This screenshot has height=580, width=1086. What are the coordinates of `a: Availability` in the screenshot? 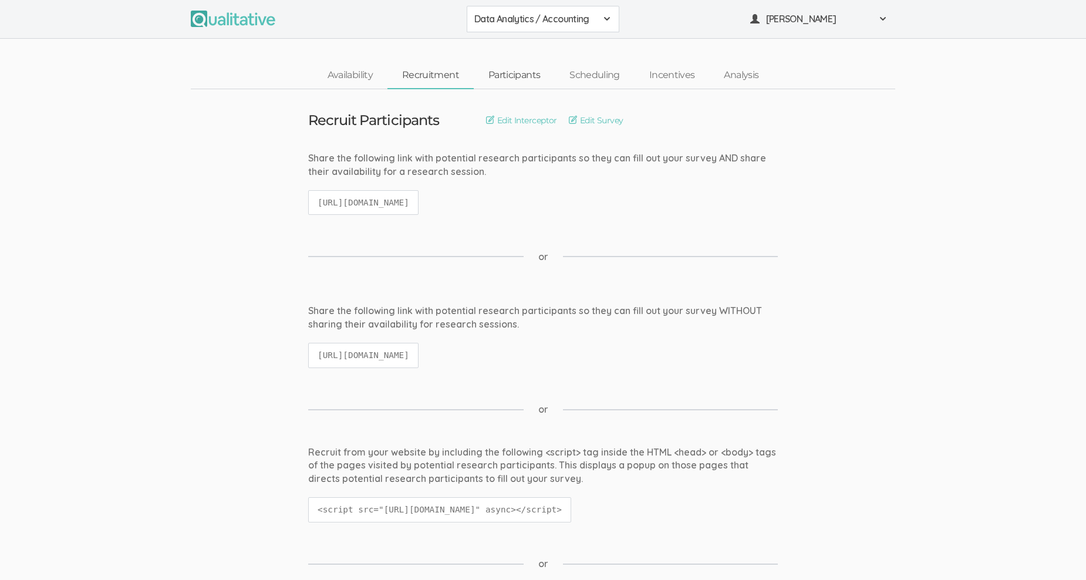 It's located at (350, 75).